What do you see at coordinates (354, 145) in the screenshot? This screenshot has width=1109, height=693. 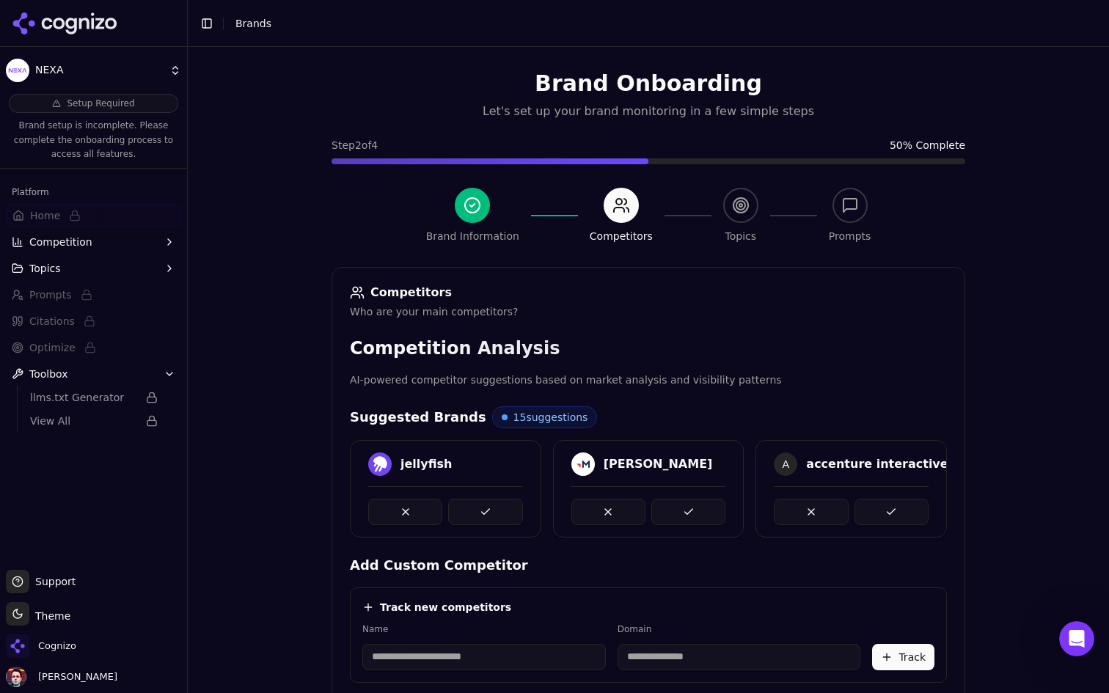 I see `span: Step 2 of 4` at bounding box center [354, 145].